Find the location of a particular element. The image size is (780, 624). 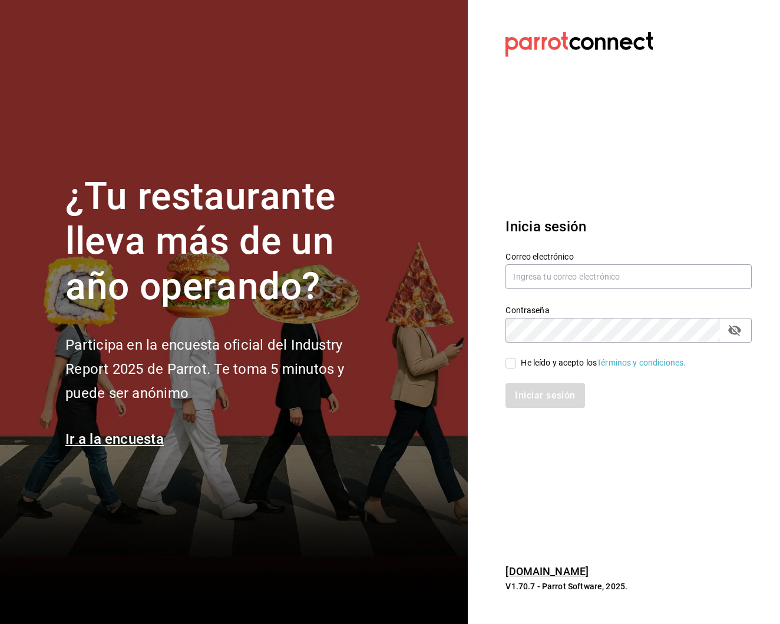

h2: Participa en la encuesta oficial del Industry Report 2025 de Parrot. Te toma 5 minutos y puede se... is located at coordinates (224, 369).